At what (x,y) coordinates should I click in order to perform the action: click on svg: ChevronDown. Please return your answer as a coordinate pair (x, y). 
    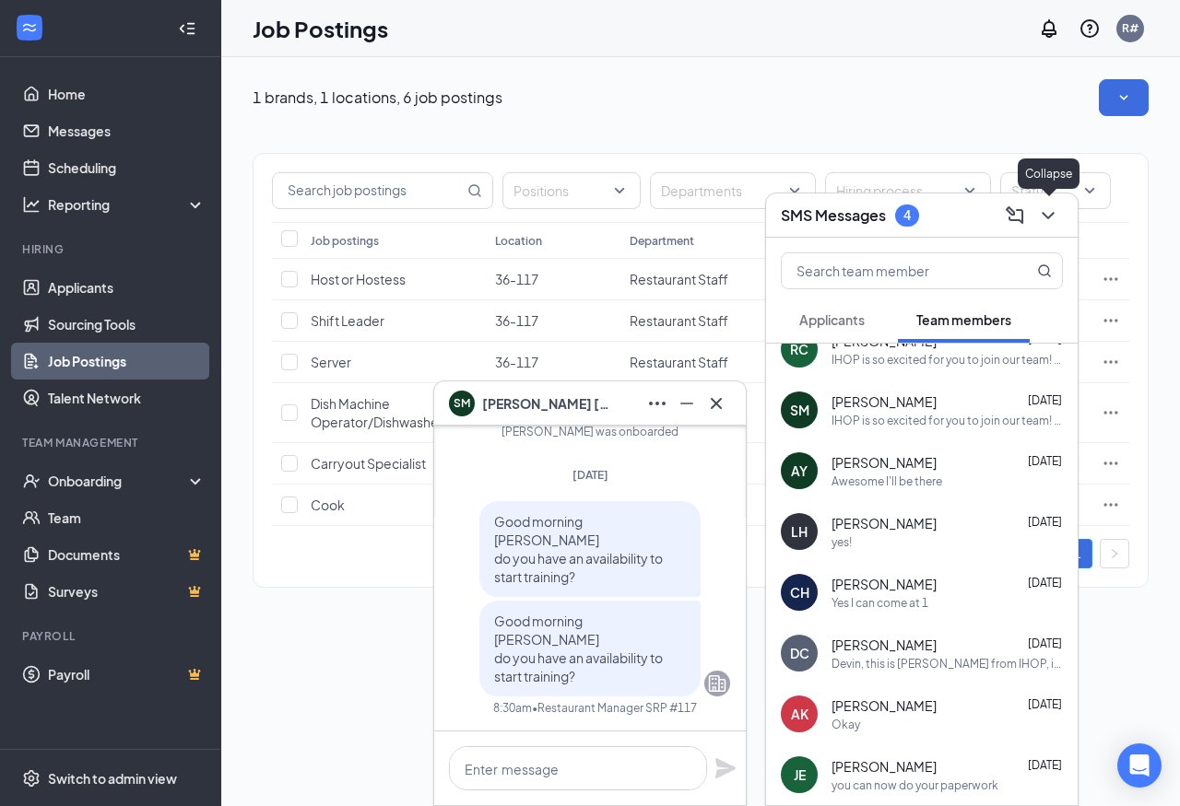
    Looking at the image, I should click on (1048, 216).